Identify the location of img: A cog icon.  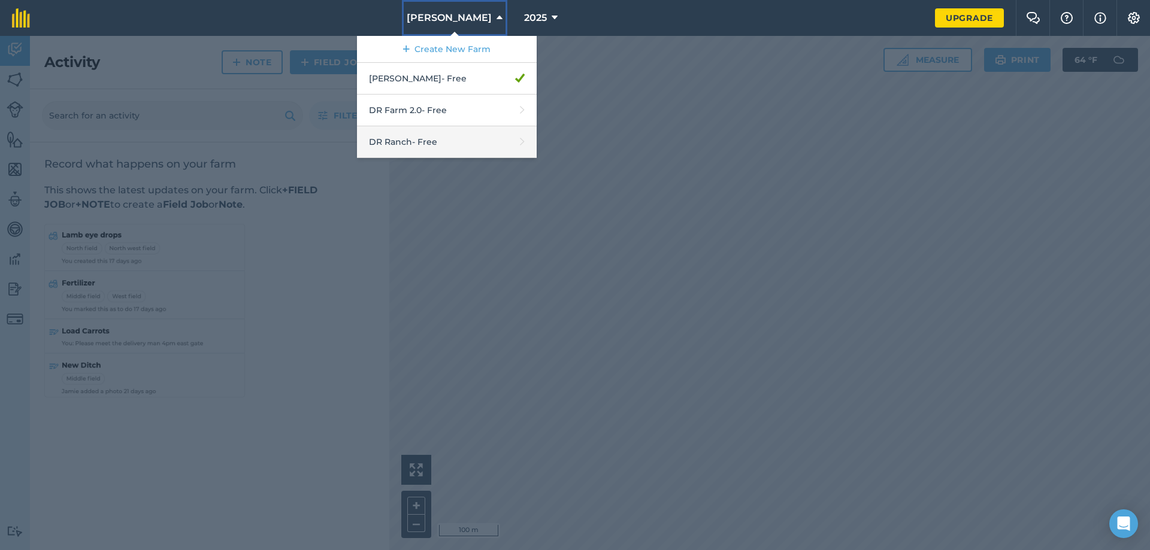
(1133, 18).